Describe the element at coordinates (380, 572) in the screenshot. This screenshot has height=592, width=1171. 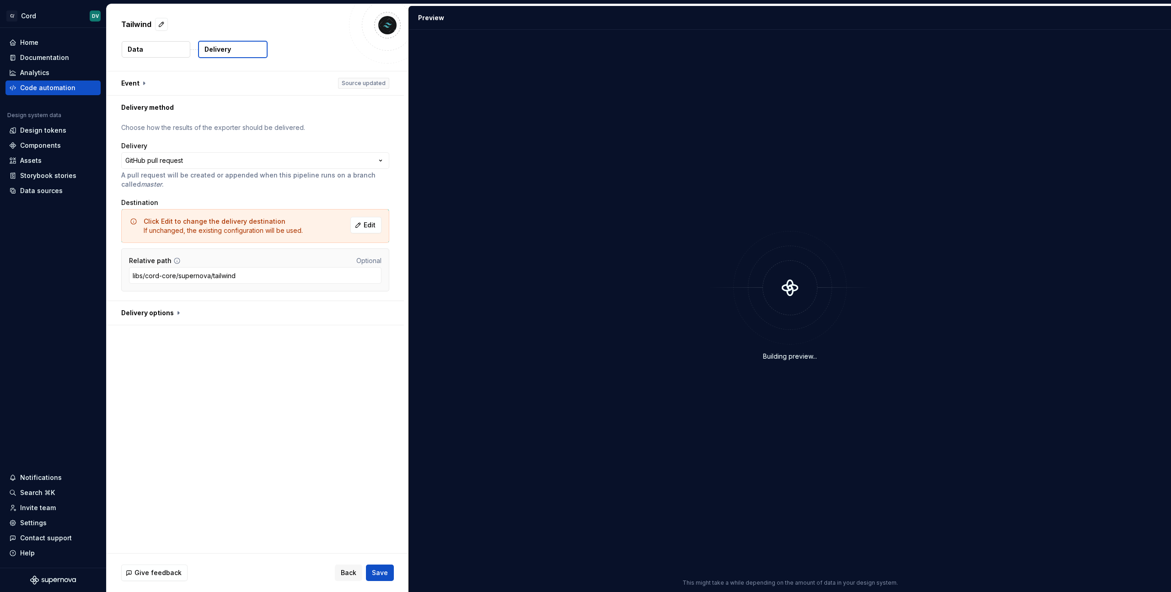
I see `button: Save` at that location.